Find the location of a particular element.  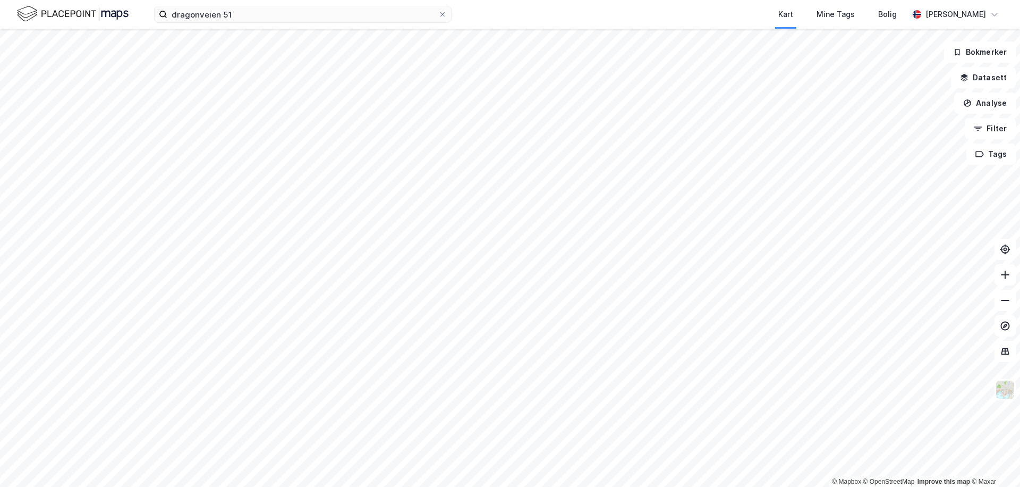

a: OpenStreetMap is located at coordinates (889, 481).